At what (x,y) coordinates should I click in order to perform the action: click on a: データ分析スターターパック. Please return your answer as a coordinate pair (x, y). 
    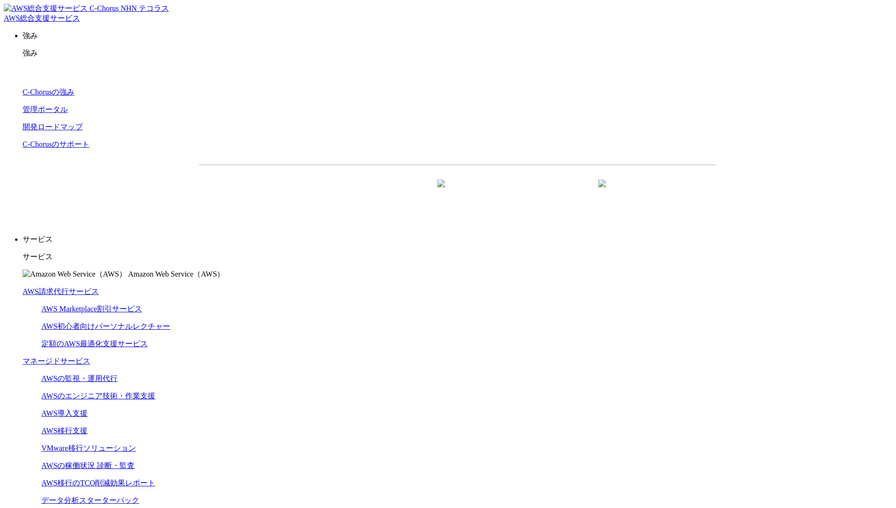
    Looking at the image, I should click on (90, 500).